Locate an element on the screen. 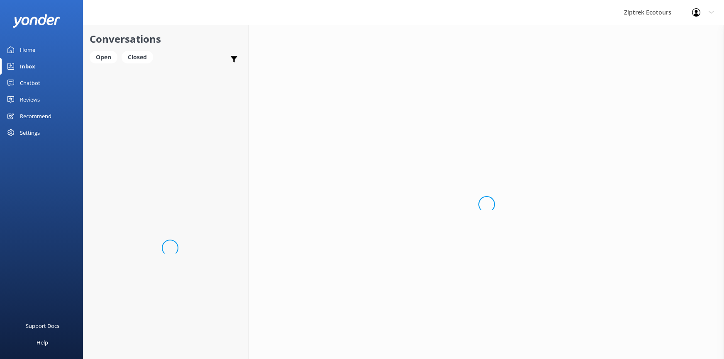 Image resolution: width=724 pixels, height=359 pixels. a: Closed is located at coordinates (139, 57).